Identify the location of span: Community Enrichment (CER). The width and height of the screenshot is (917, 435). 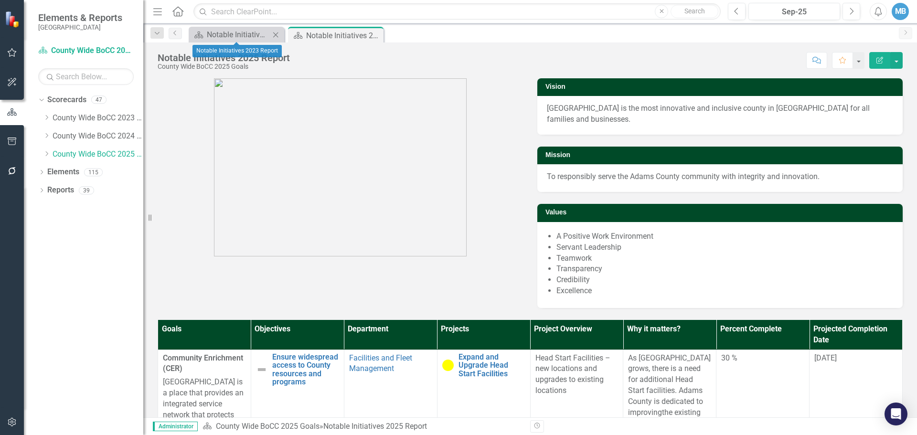
(204, 364).